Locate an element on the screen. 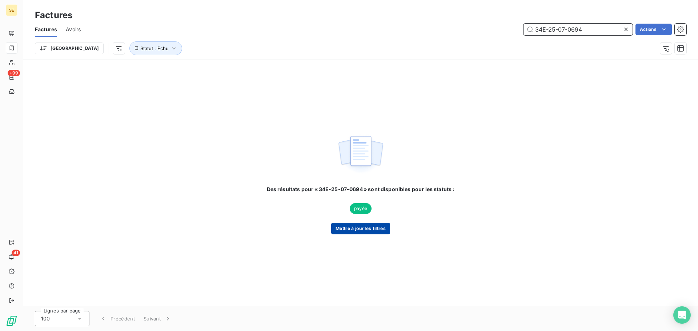  button: Statut : Échu is located at coordinates (155, 48).